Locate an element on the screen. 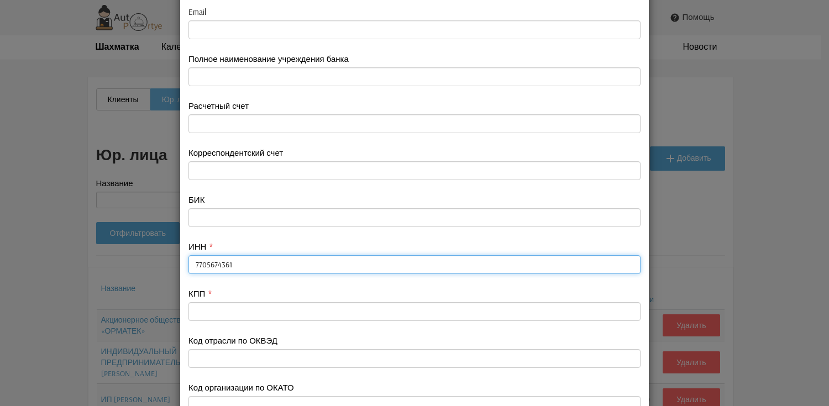  label: Корреспондентский счет is located at coordinates (235, 153).